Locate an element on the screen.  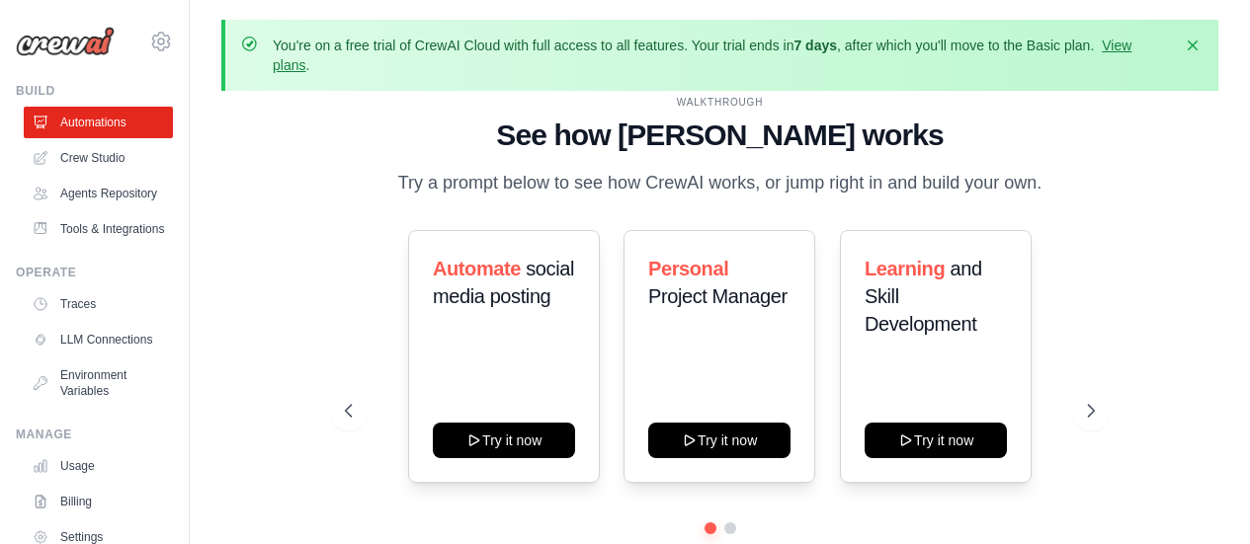
a: Crew Studio is located at coordinates (98, 158).